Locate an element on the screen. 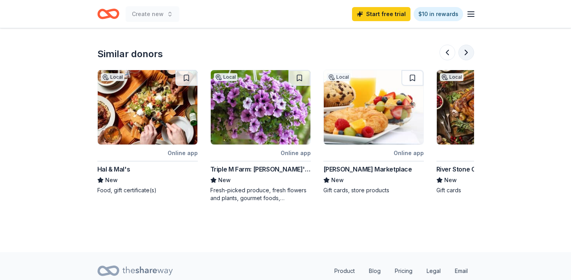 This screenshot has height=280, width=571. span: Create new is located at coordinates (147, 14).